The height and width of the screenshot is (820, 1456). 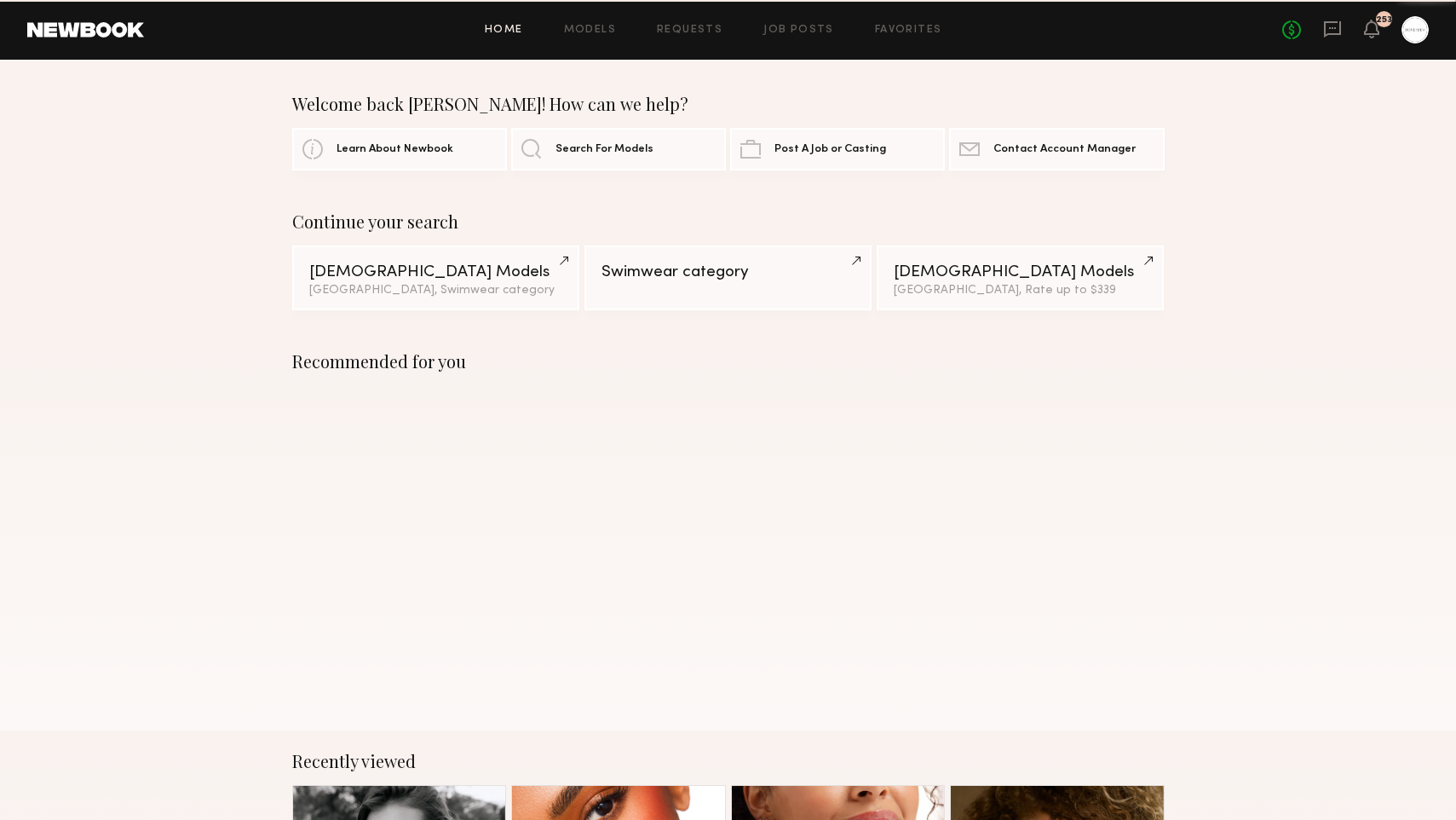 What do you see at coordinates (909, 30) in the screenshot?
I see `a: Favorites` at bounding box center [909, 30].